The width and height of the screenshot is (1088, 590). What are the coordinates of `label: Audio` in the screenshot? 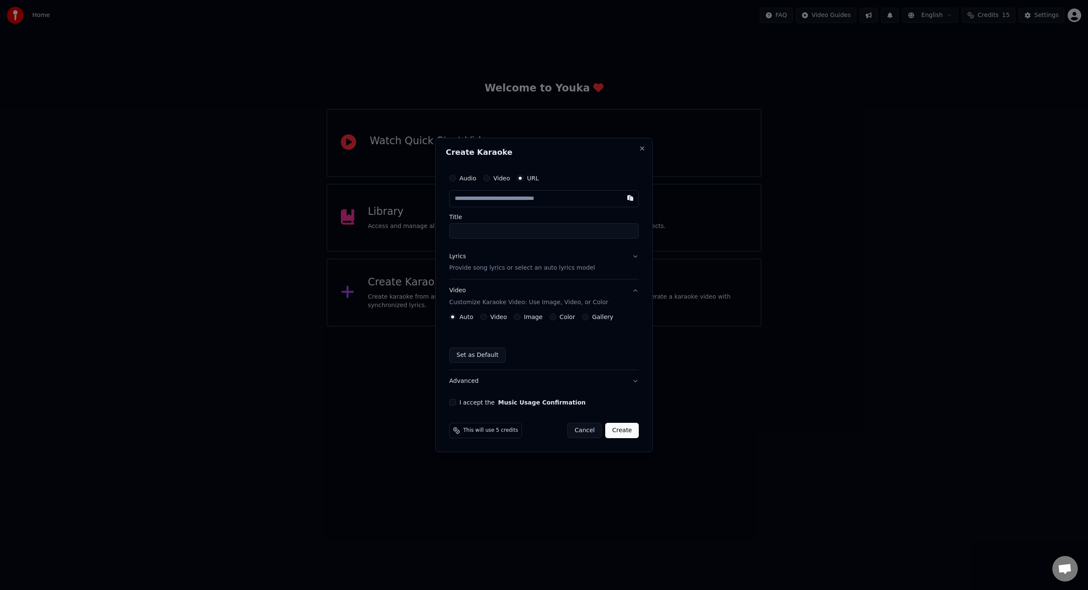 It's located at (468, 178).